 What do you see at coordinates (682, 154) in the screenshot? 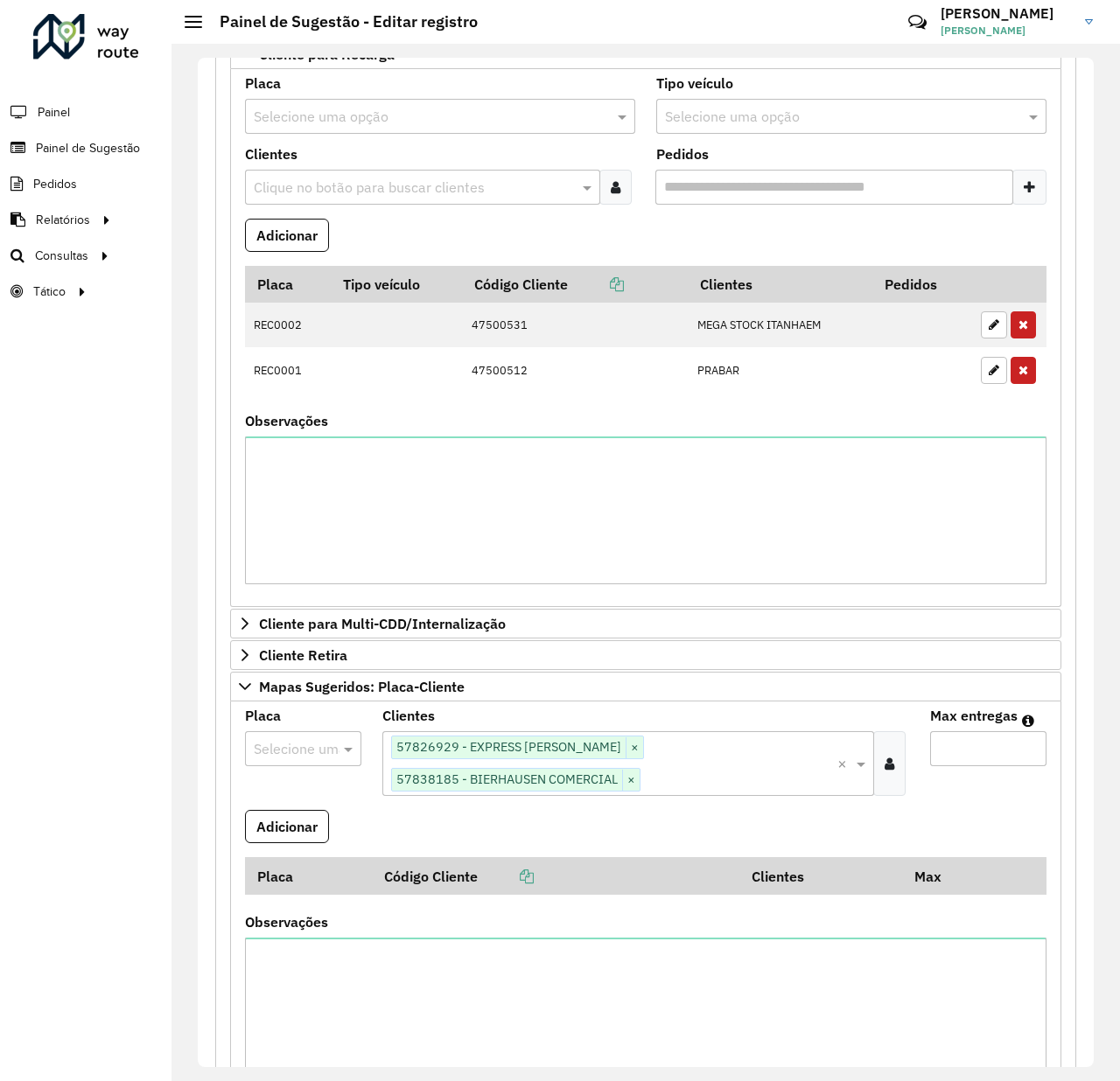
I see `label: Pedidos` at bounding box center [682, 154].